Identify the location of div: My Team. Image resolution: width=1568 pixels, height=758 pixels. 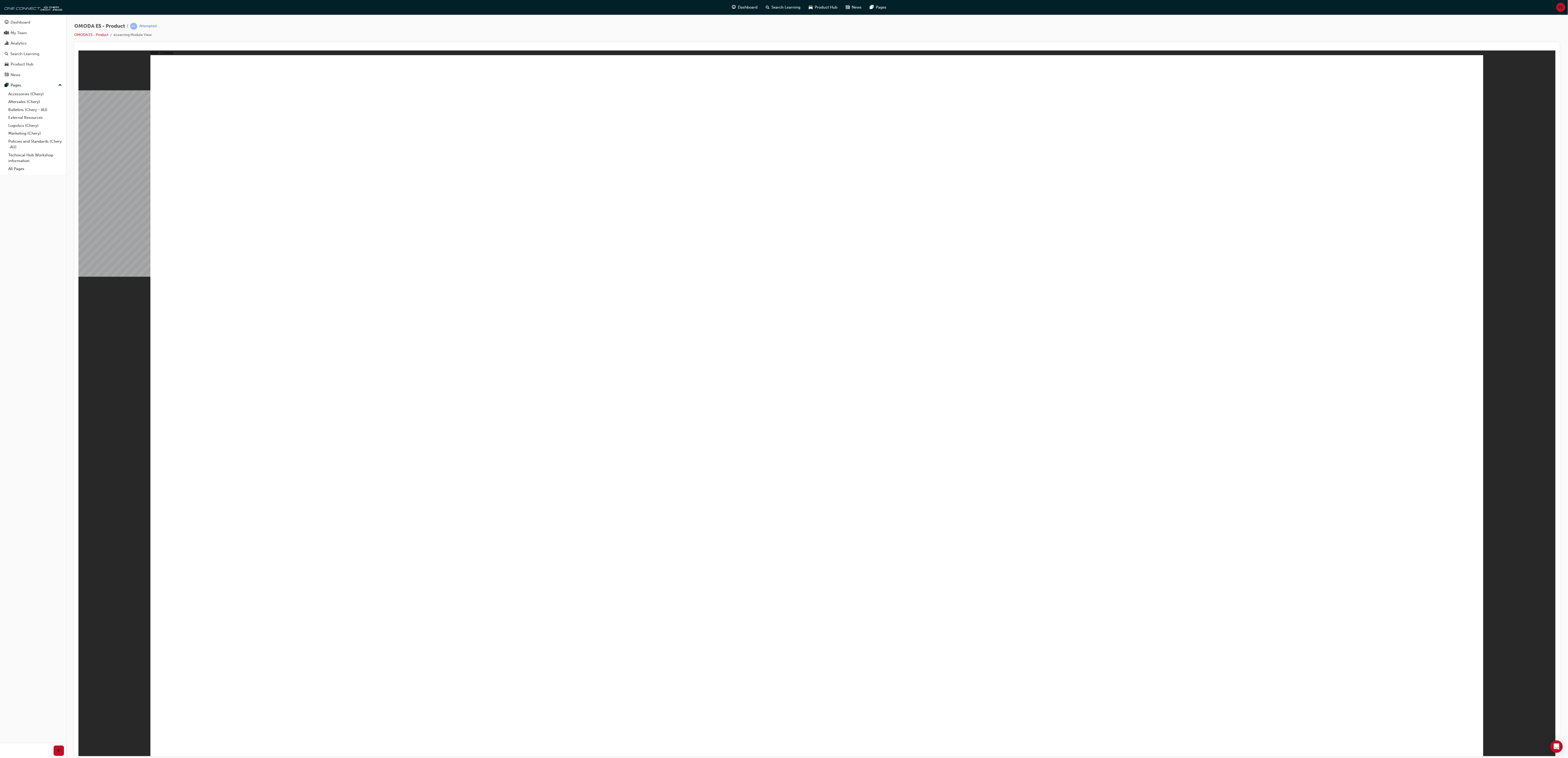
(19, 33).